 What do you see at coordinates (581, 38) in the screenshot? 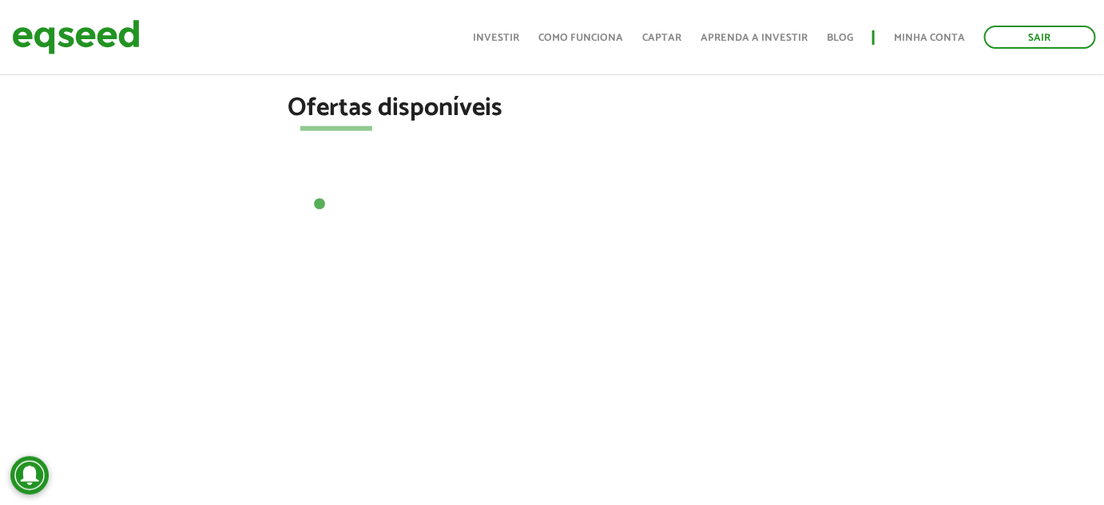
I see `a: Como funciona` at bounding box center [581, 38].